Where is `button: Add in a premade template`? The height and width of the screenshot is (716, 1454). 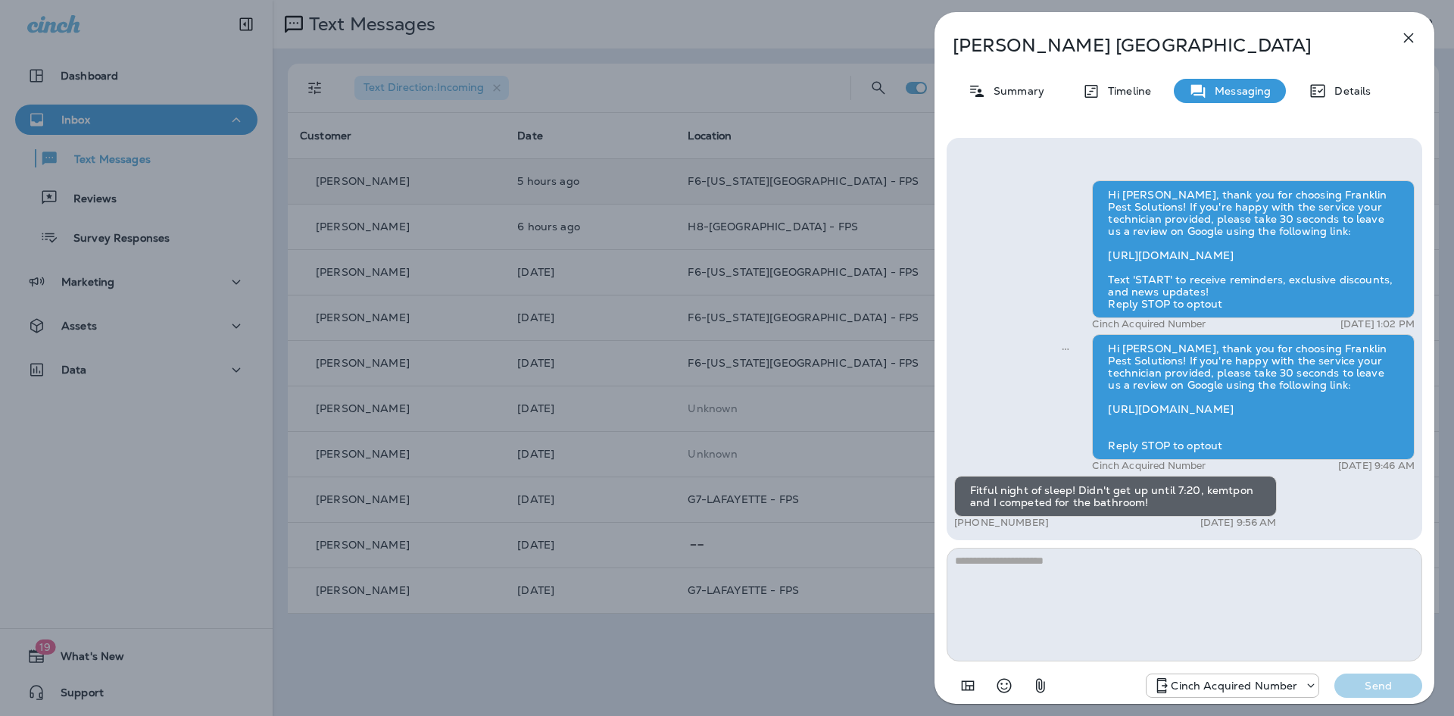 button: Add in a premade template is located at coordinates (968, 685).